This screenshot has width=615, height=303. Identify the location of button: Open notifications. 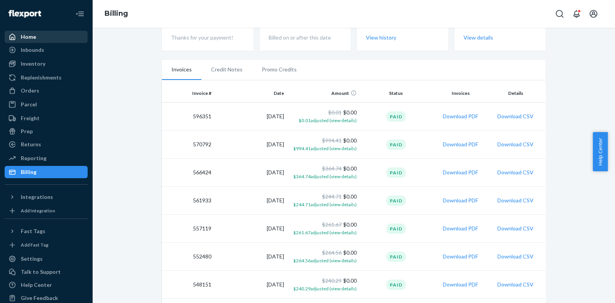
(576, 14).